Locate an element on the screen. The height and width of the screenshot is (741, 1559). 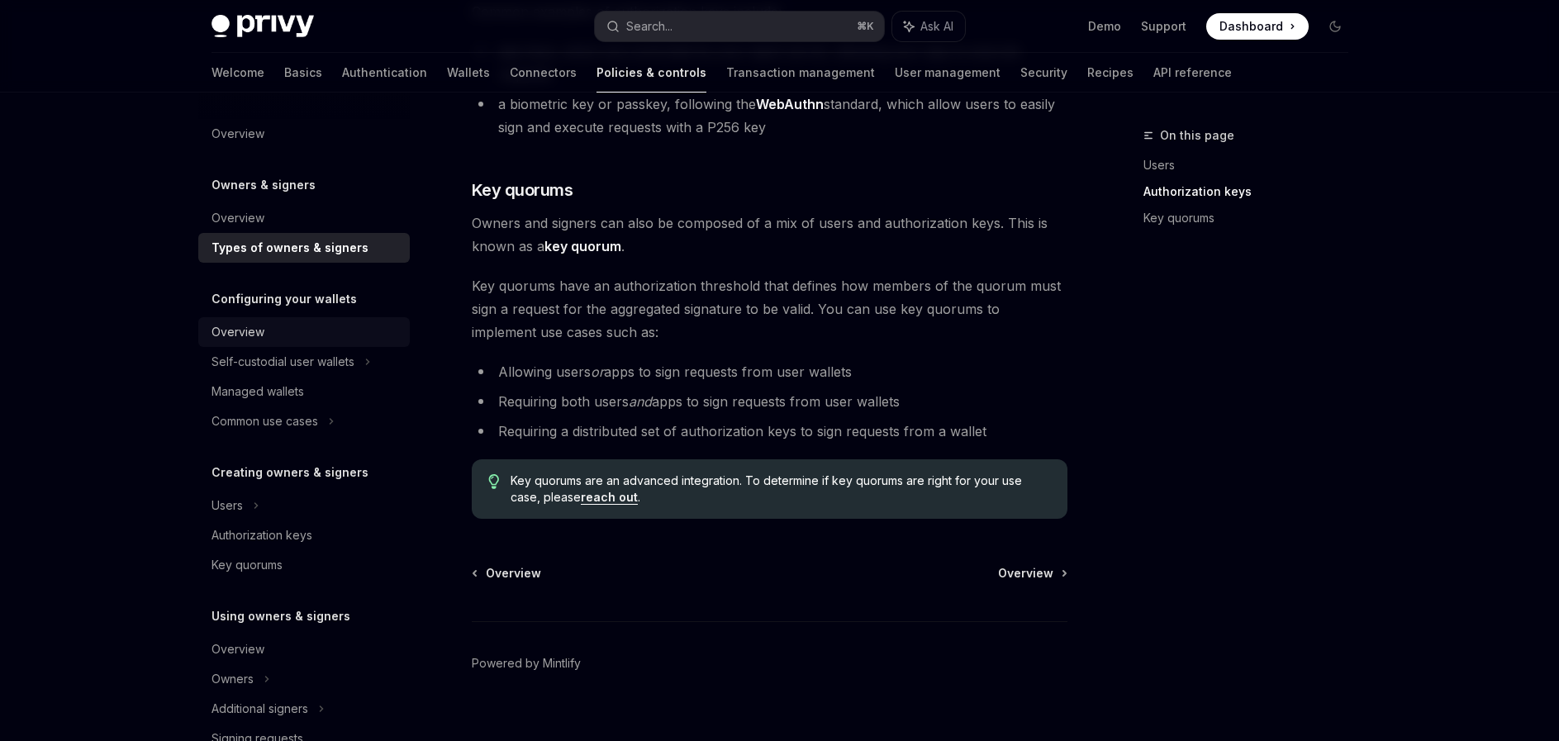
h5: Configuring your wallets is located at coordinates (284, 299).